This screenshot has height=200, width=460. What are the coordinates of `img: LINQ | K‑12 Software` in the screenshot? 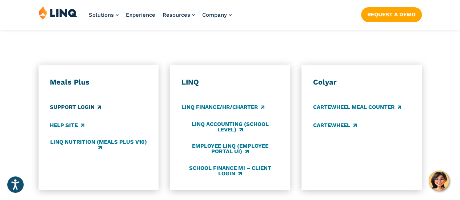 It's located at (58, 13).